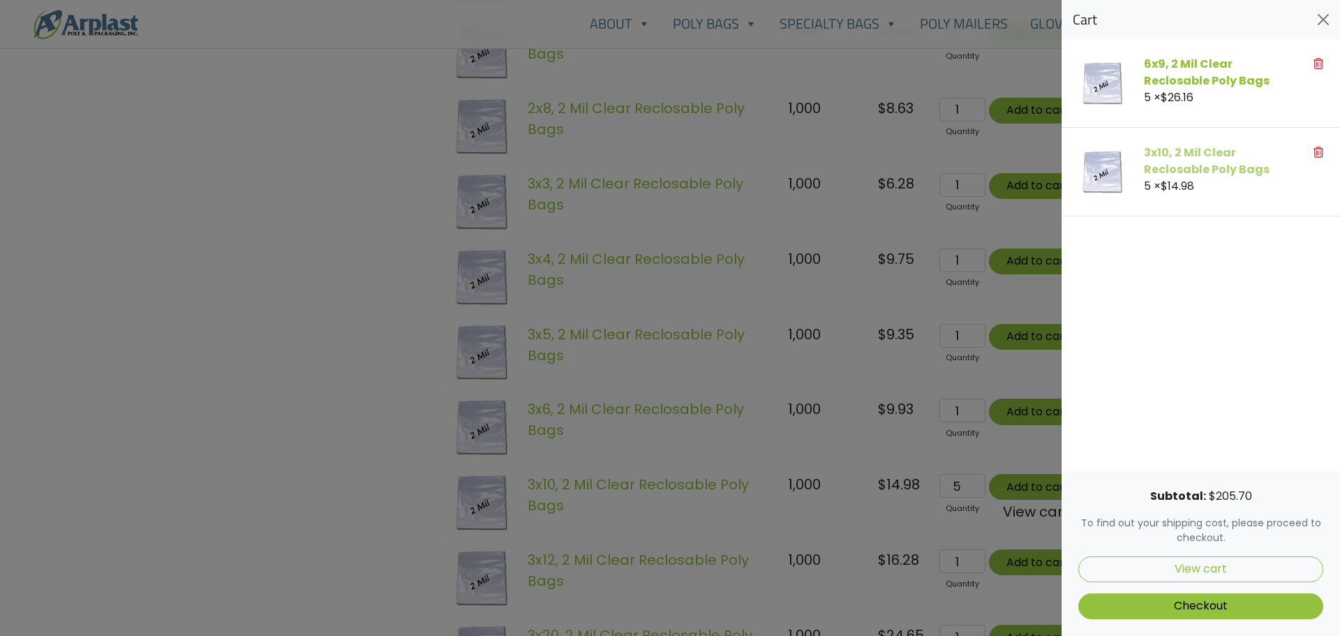  What do you see at coordinates (1230, 496) in the screenshot?
I see `bdi: 205.70` at bounding box center [1230, 496].